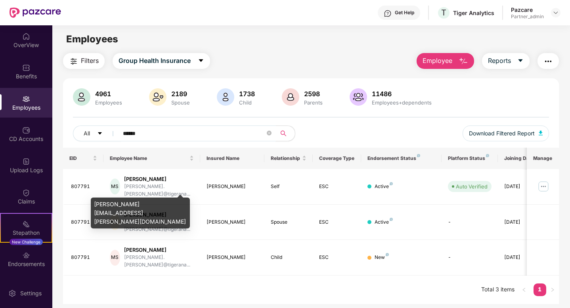  Describe the element at coordinates (289, 187) in the screenshot. I see `div: Self` at that location.